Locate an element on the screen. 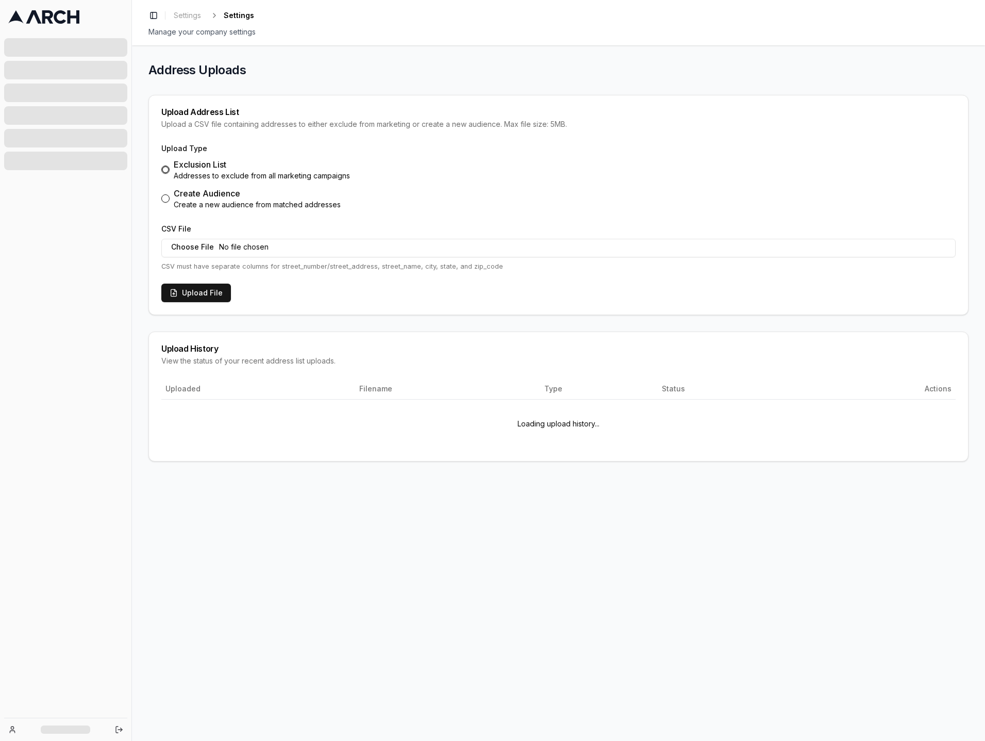 This screenshot has height=741, width=985. div: Create a new audience from matched addresses is located at coordinates (257, 205).